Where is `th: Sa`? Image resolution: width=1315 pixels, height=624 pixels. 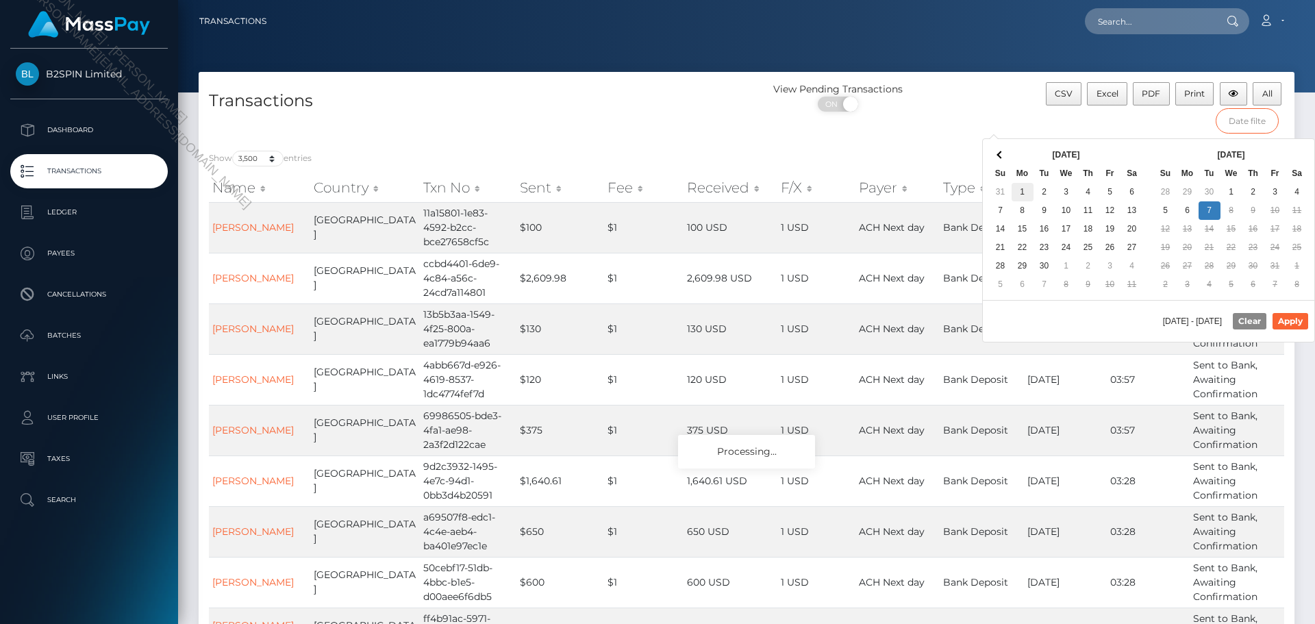 th: Sa is located at coordinates (1297, 173).